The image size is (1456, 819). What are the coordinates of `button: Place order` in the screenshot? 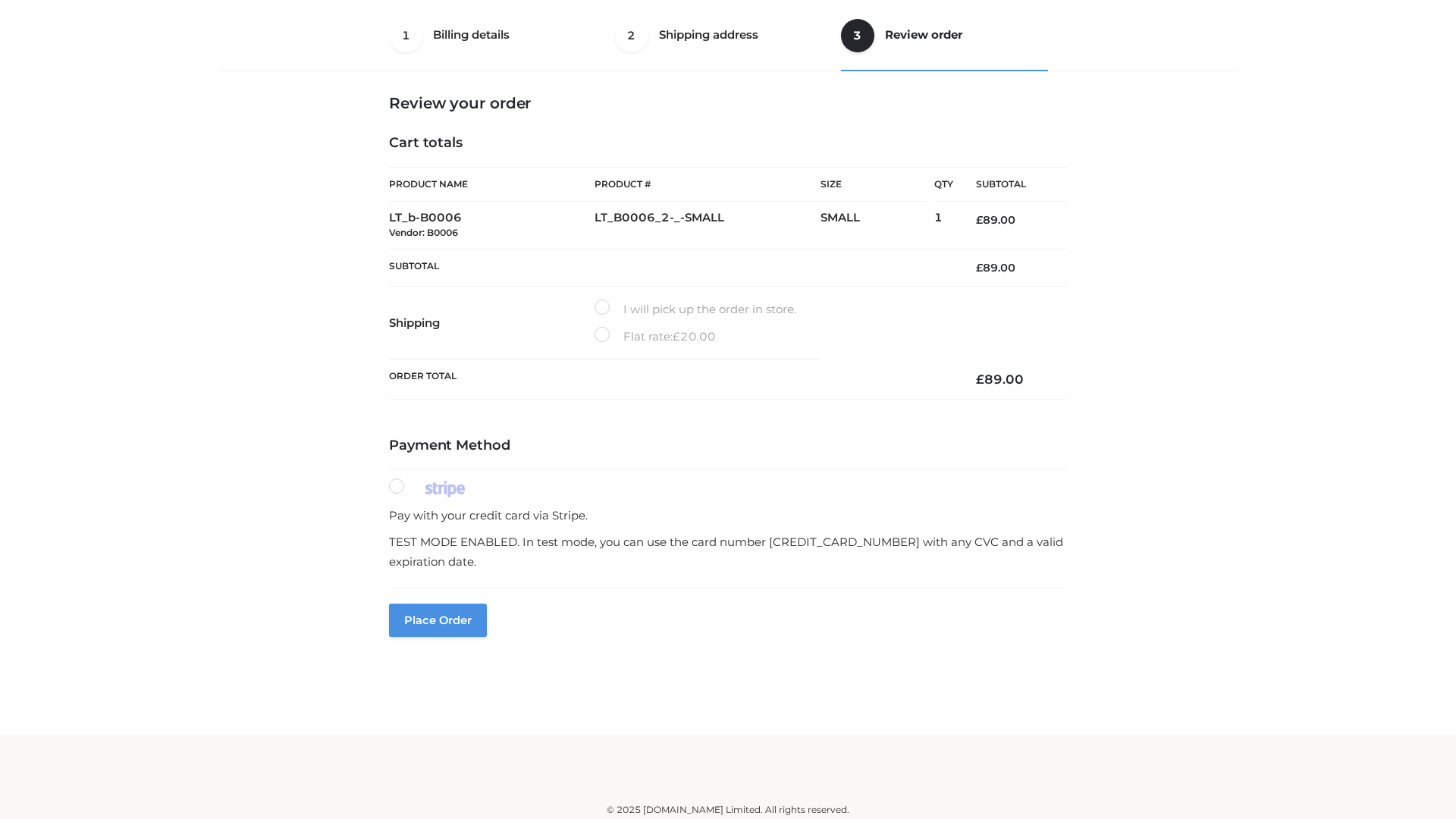 It's located at (438, 620).